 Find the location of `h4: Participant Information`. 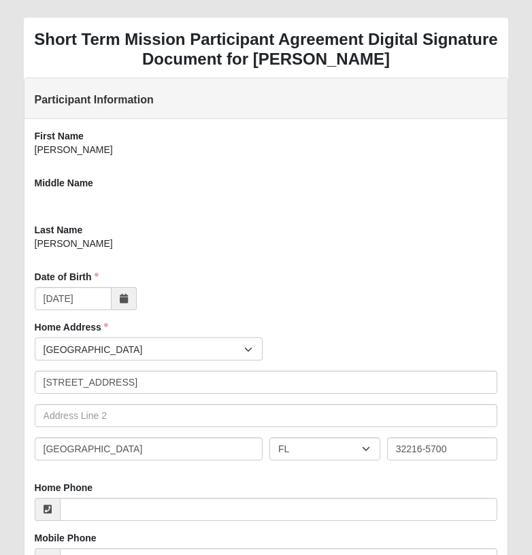

h4: Participant Information is located at coordinates (266, 99).